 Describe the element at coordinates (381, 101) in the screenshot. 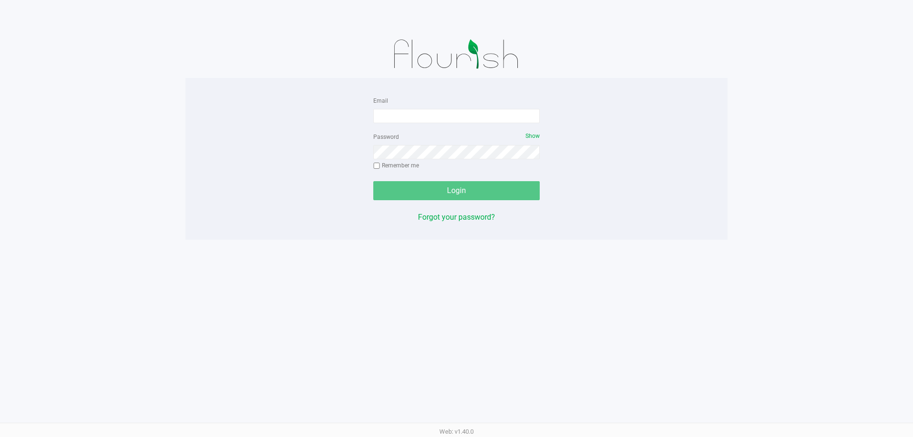

I see `label: Email` at that location.